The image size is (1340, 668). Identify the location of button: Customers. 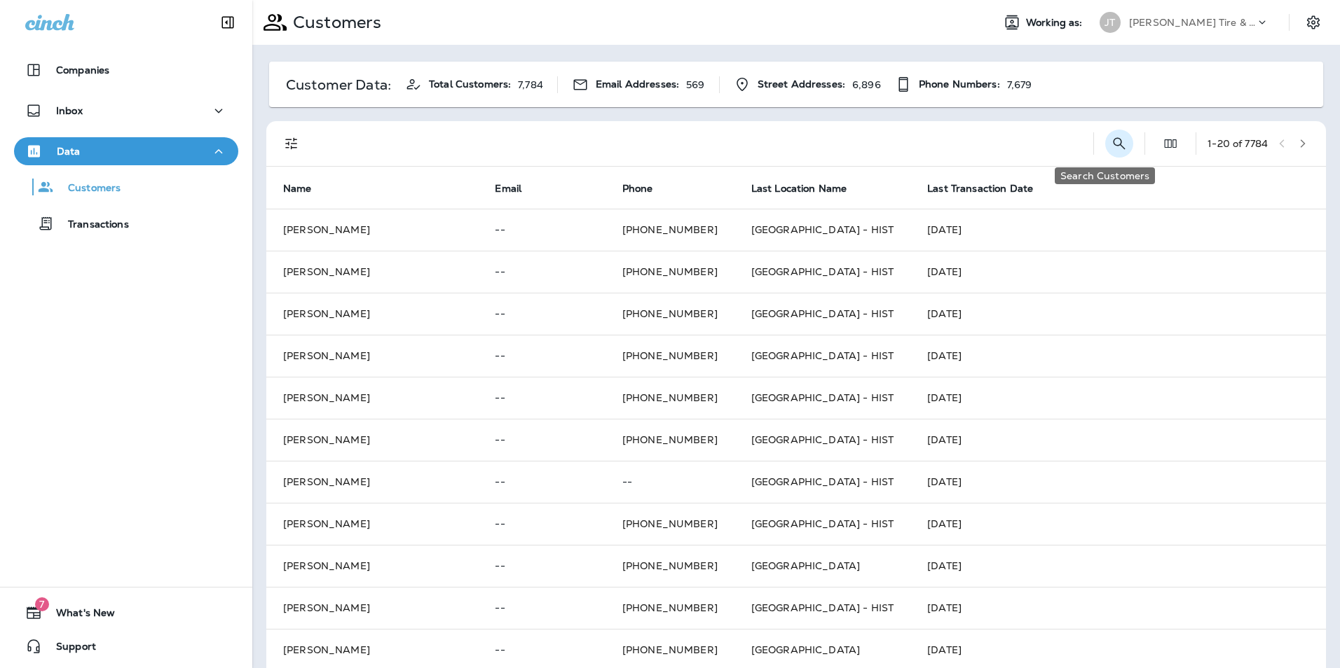
(126, 187).